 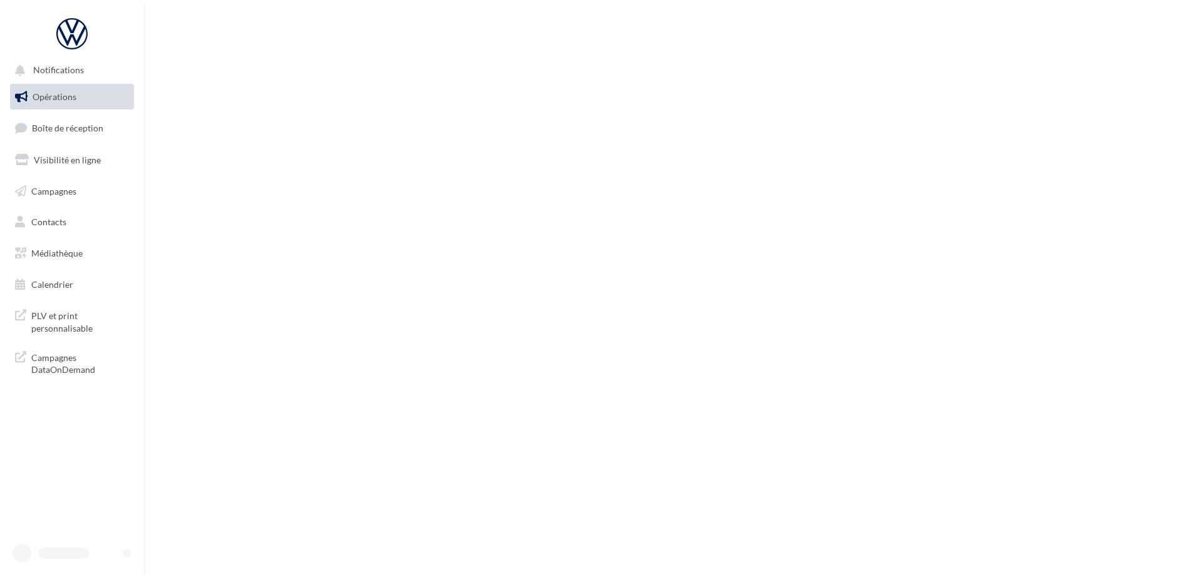 What do you see at coordinates (72, 160) in the screenshot?
I see `a: Visibilité en ligne` at bounding box center [72, 160].